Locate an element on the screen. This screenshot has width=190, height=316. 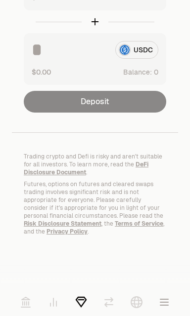
span: Balance: is located at coordinates (137, 72).